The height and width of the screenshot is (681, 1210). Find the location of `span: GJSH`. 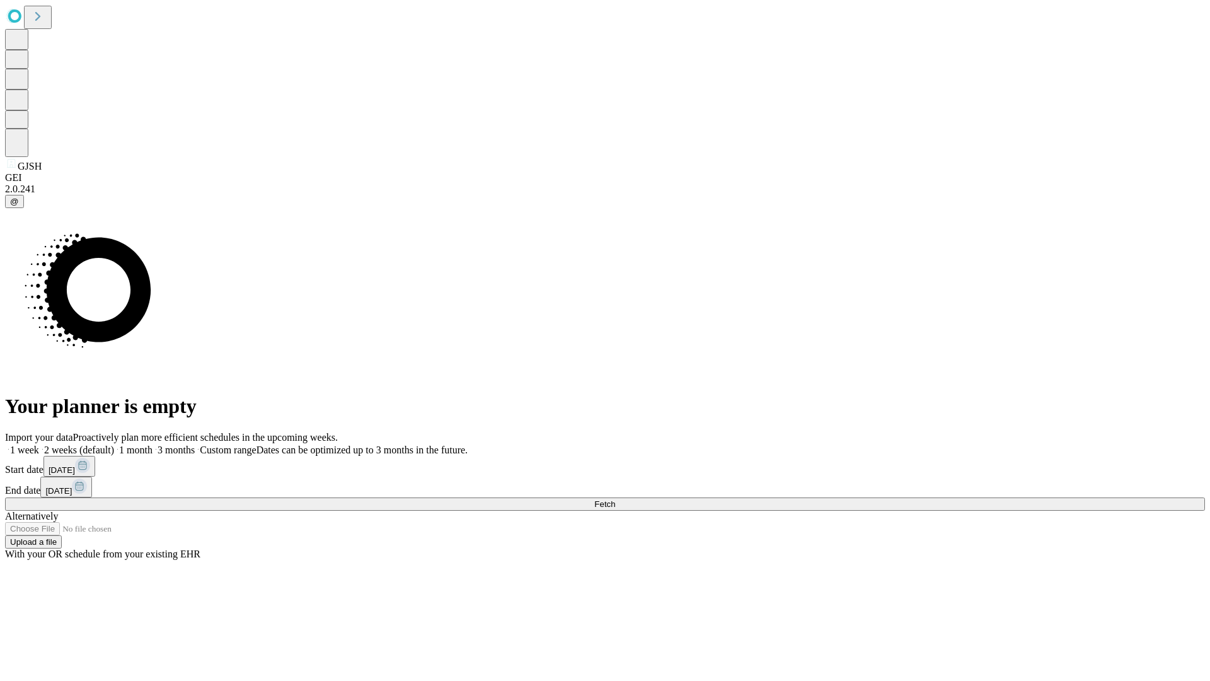

span: GJSH is located at coordinates (30, 166).